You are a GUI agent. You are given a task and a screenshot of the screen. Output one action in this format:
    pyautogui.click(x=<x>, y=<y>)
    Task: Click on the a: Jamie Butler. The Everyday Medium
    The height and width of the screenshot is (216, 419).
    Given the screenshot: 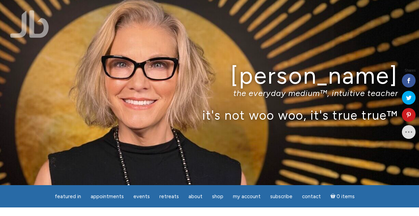 What is the action you would take?
    pyautogui.click(x=29, y=24)
    